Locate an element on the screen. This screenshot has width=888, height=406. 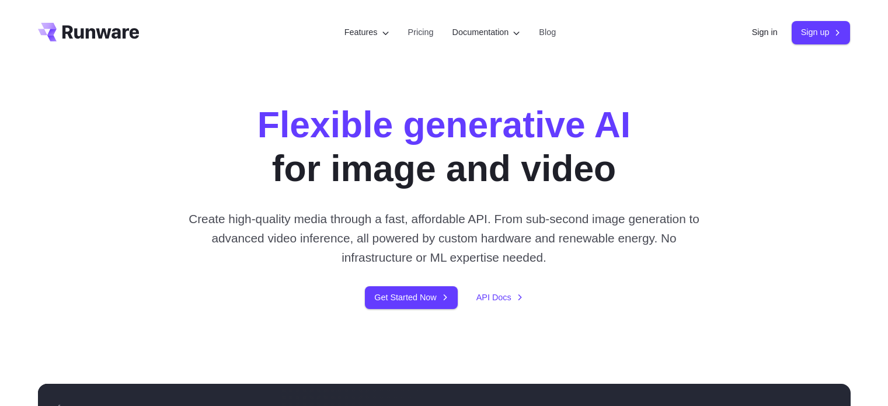
a: API Docs is located at coordinates (500, 297).